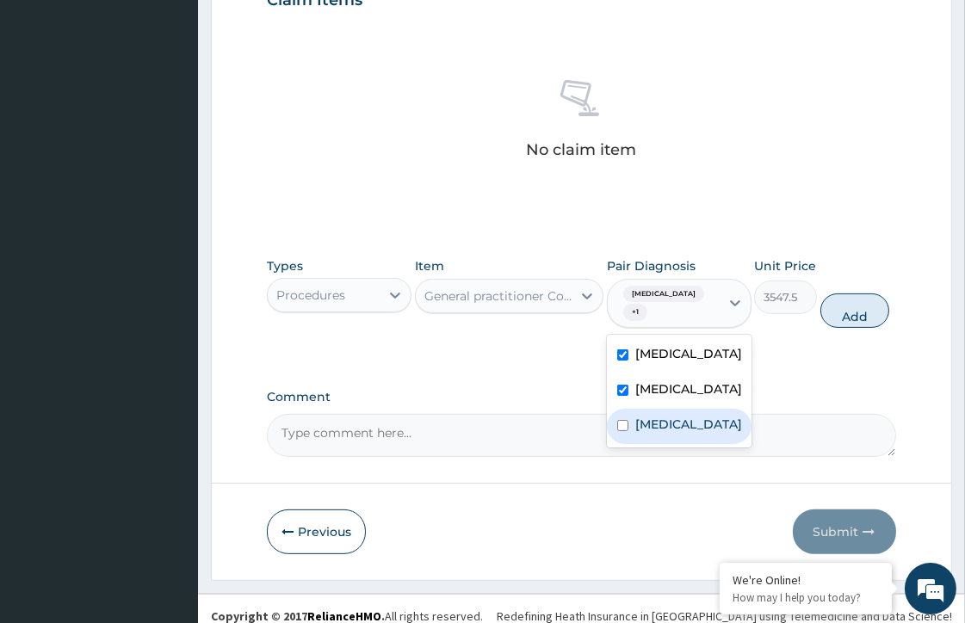  Describe the element at coordinates (855, 311) in the screenshot. I see `button: Add` at that location.